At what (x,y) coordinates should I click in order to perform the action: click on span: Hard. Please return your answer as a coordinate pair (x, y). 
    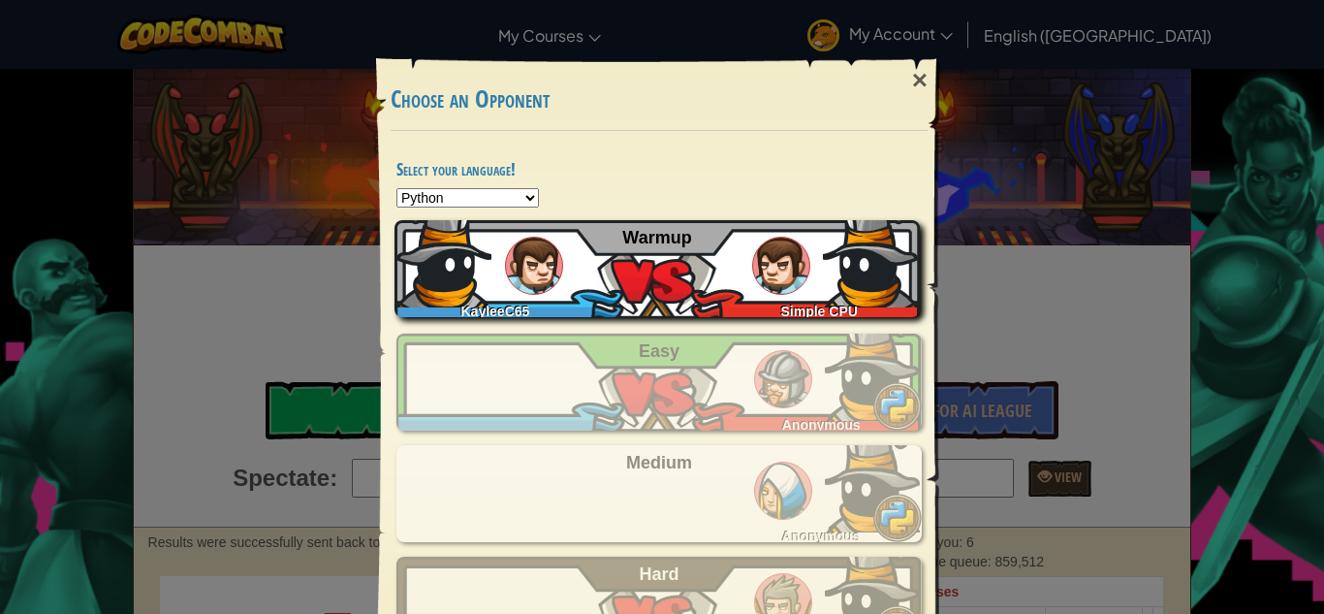
    Looking at the image, I should click on (659, 574).